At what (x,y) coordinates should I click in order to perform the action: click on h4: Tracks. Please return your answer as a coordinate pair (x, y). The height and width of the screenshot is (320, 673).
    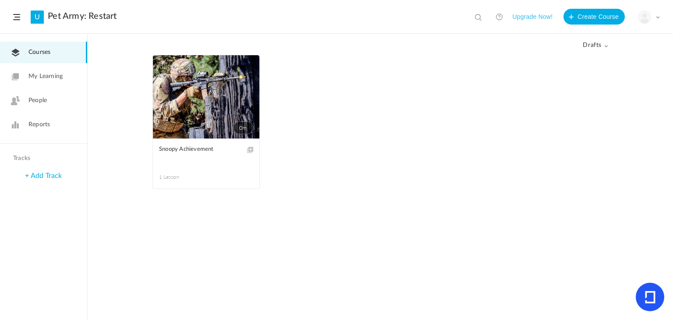
    Looking at the image, I should click on (42, 158).